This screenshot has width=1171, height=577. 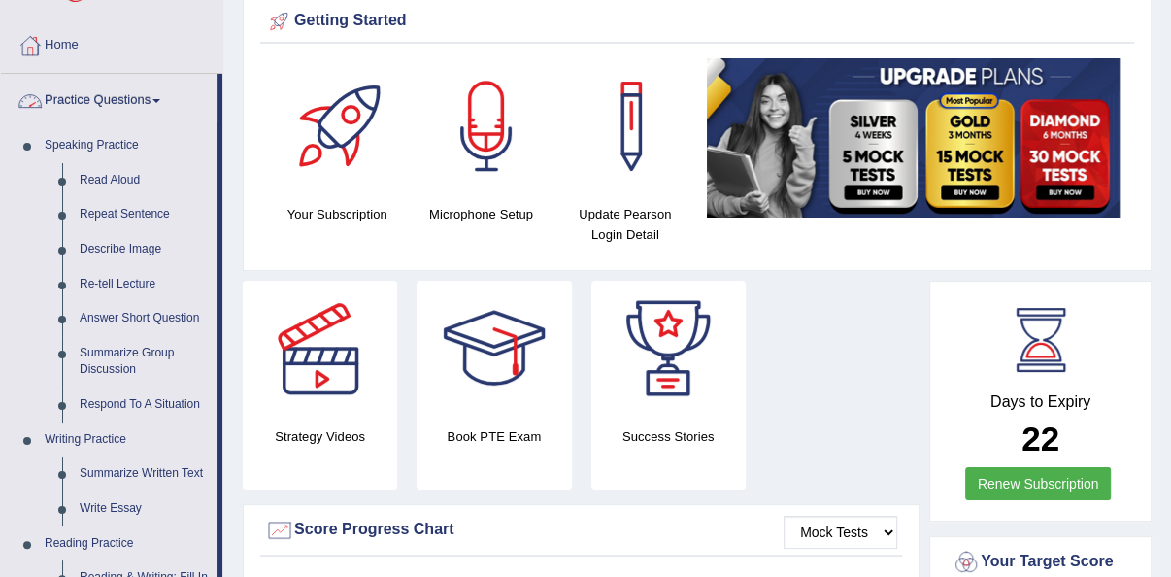 I want to click on a: Respond To A Situation, so click(x=144, y=405).